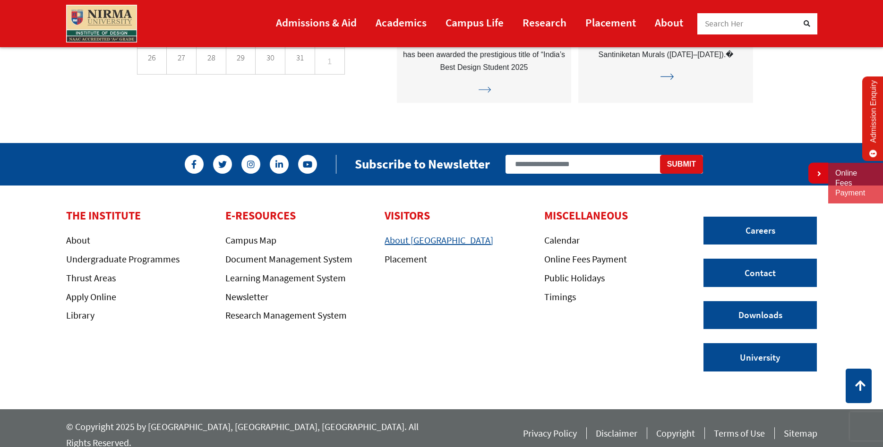 The image size is (883, 447). I want to click on a: Undergraduate Programmes, so click(123, 259).